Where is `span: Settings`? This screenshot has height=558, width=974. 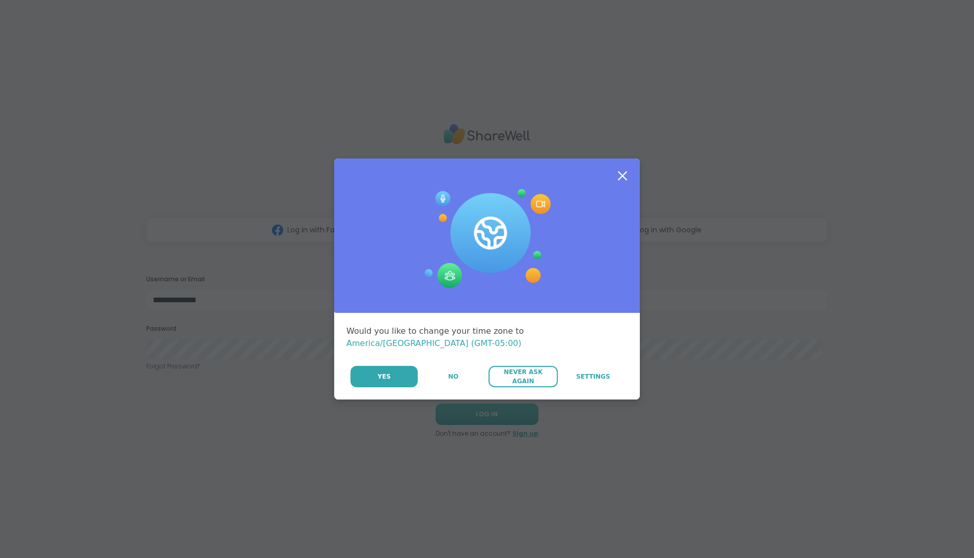 span: Settings is located at coordinates (593, 377).